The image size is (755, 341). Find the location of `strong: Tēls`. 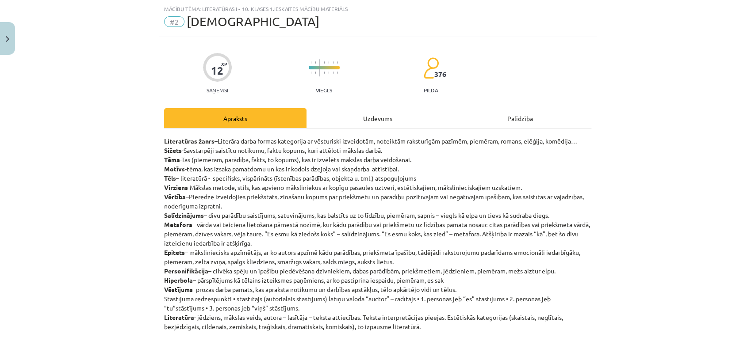

strong: Tēls is located at coordinates (170, 178).